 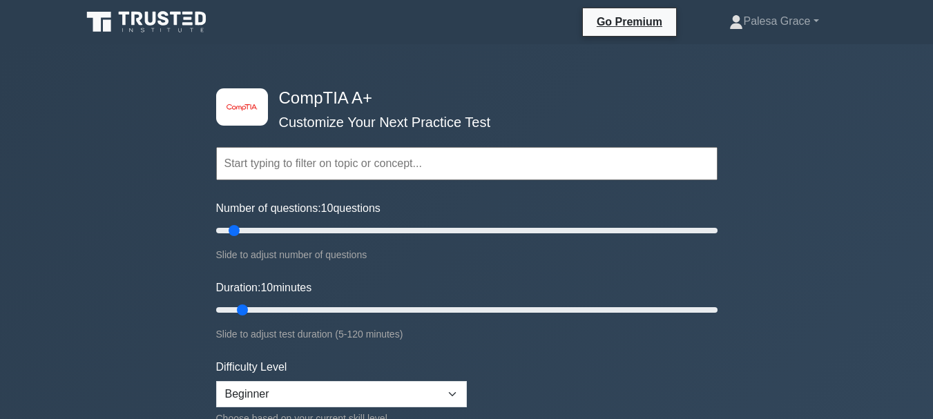 What do you see at coordinates (467, 255) in the screenshot?
I see `div: Slide to adjust number of questions` at bounding box center [467, 255].